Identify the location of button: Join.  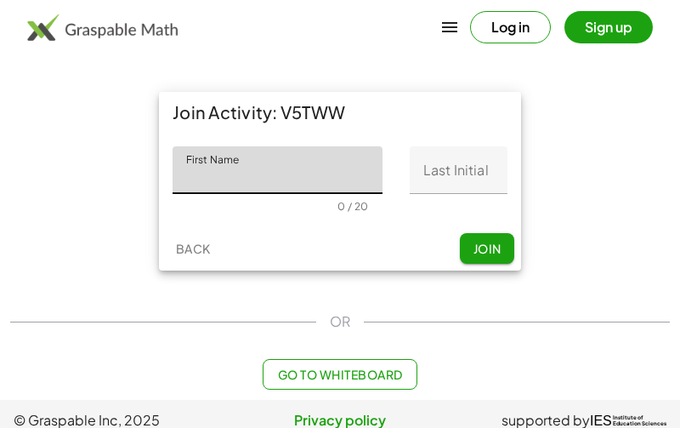
(487, 248).